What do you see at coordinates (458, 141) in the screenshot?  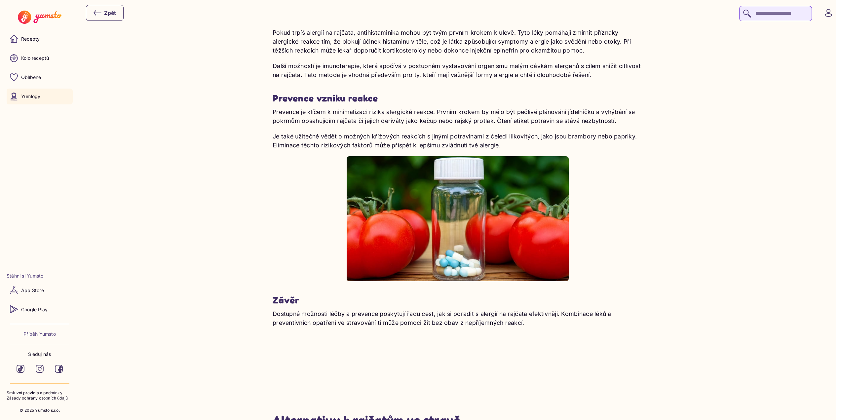 I see `p: Je také užitečné vědět o možných křížových reakcích s jinými potravinami z čeledi lilkovitých, ja...` at bounding box center [458, 141].